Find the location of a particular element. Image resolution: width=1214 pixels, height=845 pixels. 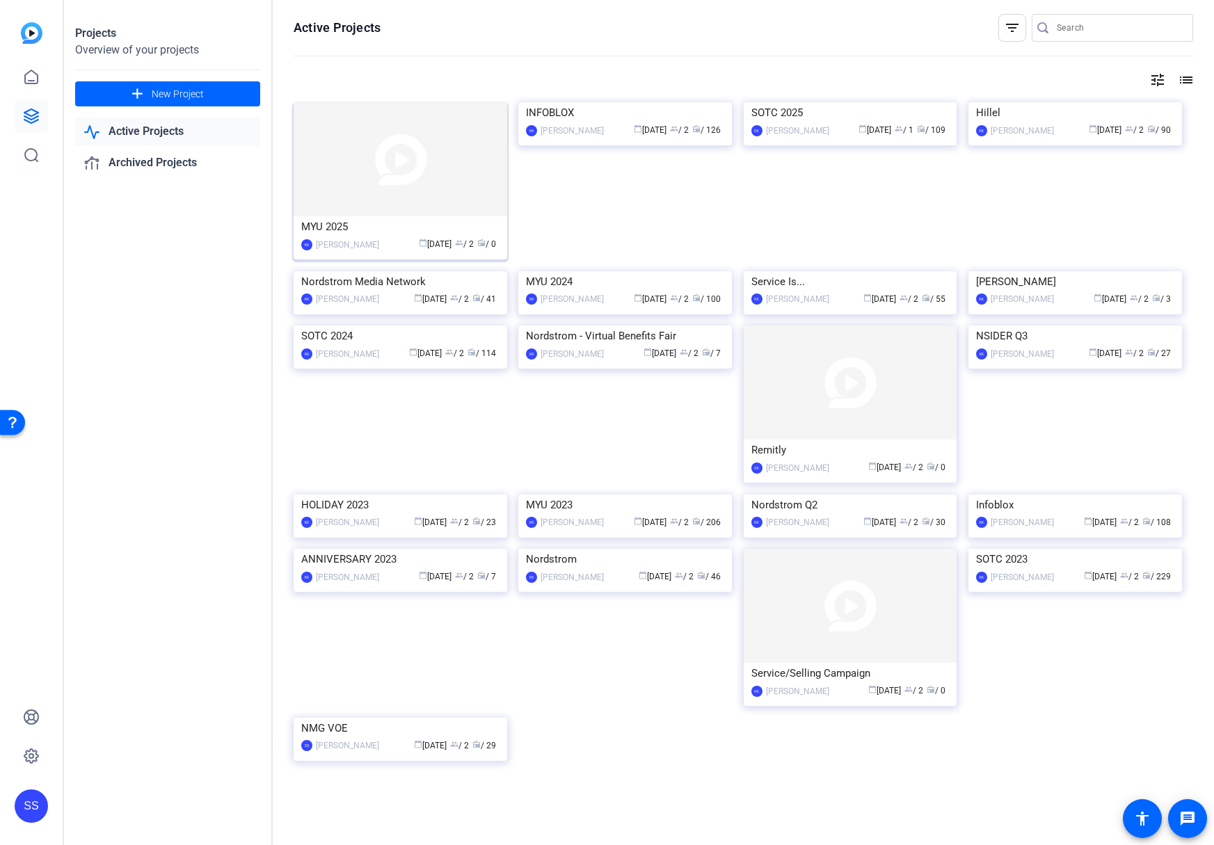

div: HOLIDAY 2023 is located at coordinates (400, 505).